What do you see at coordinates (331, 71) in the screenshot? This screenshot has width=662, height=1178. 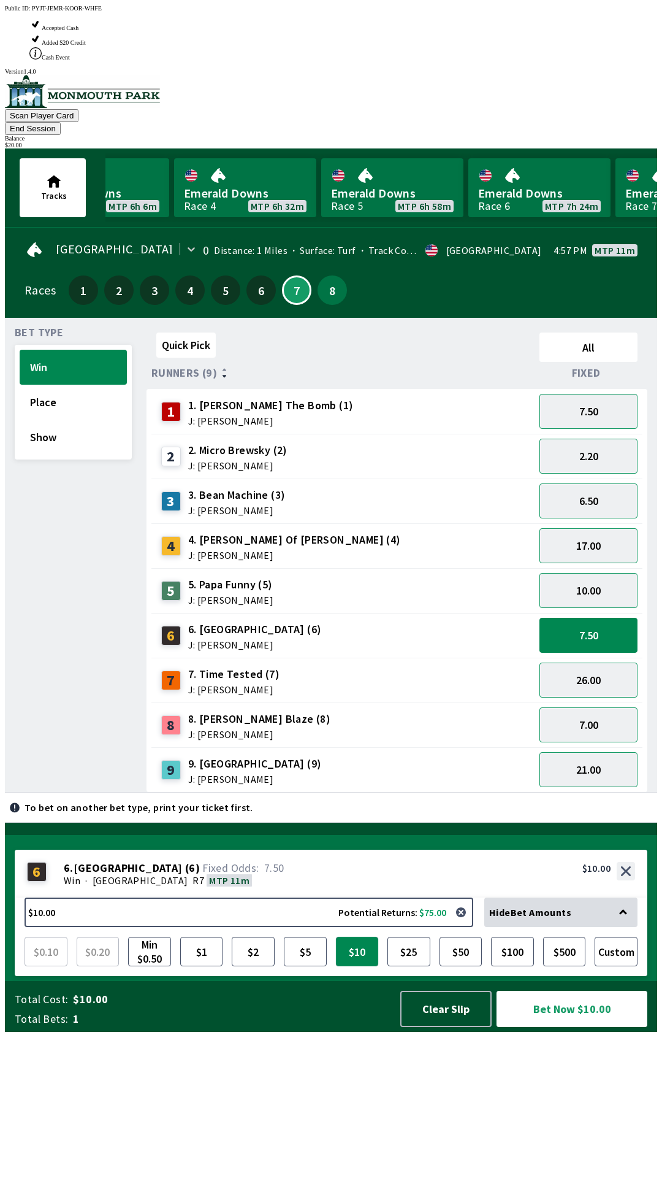 I see `div: Version 1.4.0` at bounding box center [331, 71].